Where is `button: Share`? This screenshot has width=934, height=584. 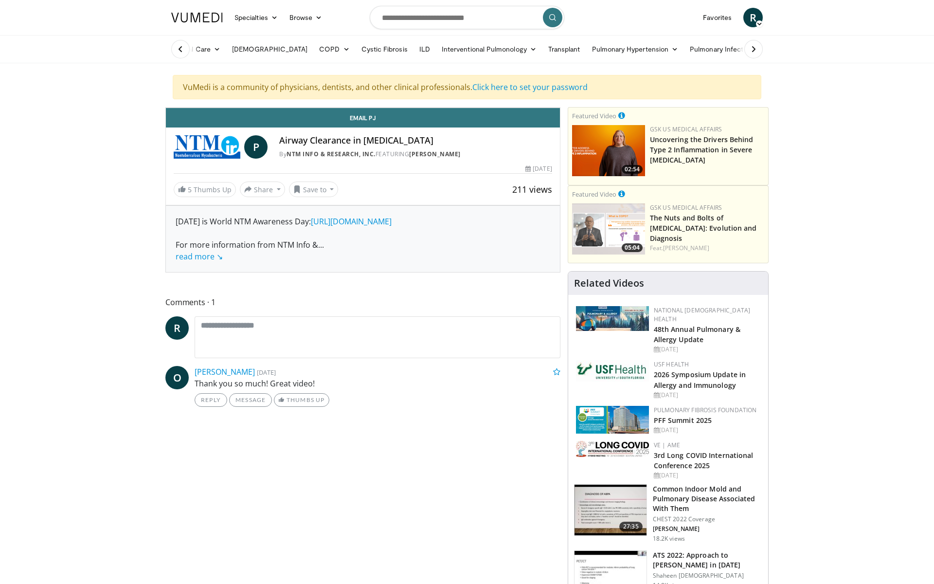 button: Share is located at coordinates (262, 189).